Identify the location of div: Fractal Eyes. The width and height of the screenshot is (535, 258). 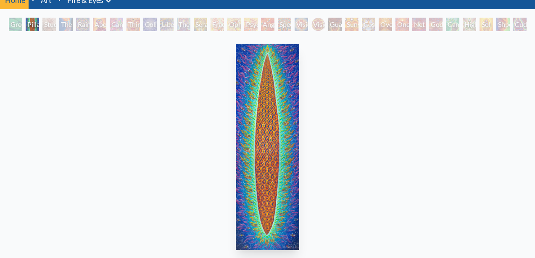
(217, 24).